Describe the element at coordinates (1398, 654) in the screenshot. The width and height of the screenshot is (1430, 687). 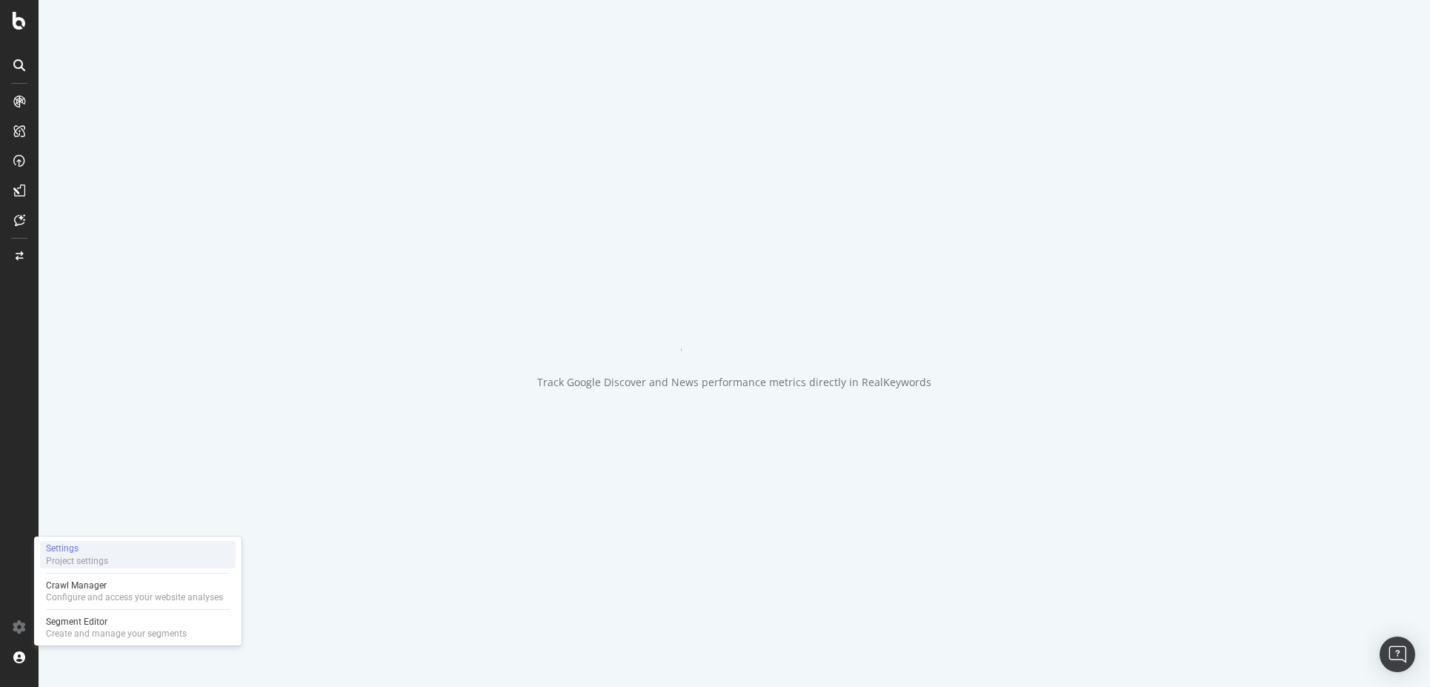
I see `div: Open Intercom Messenger` at that location.